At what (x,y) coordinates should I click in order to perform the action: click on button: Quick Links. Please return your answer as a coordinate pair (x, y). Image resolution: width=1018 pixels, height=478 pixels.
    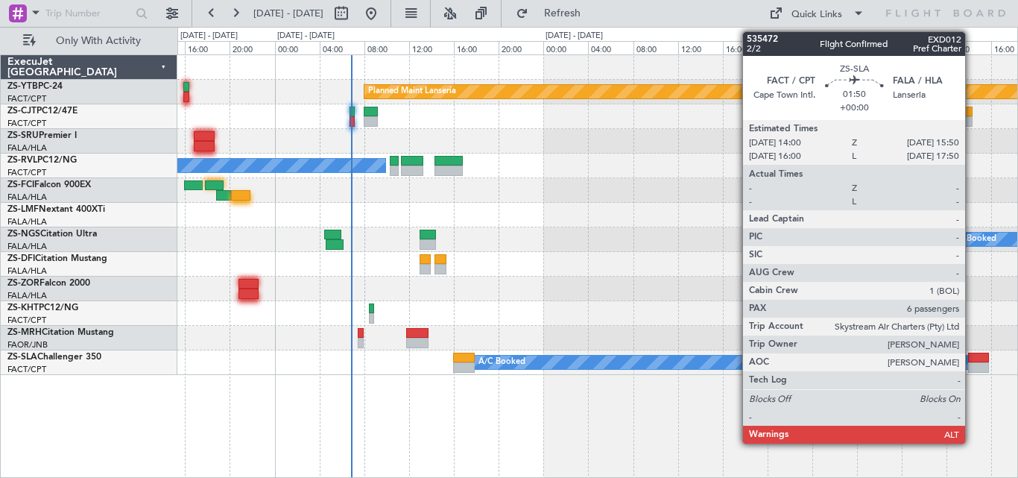
    Looking at the image, I should click on (817, 13).